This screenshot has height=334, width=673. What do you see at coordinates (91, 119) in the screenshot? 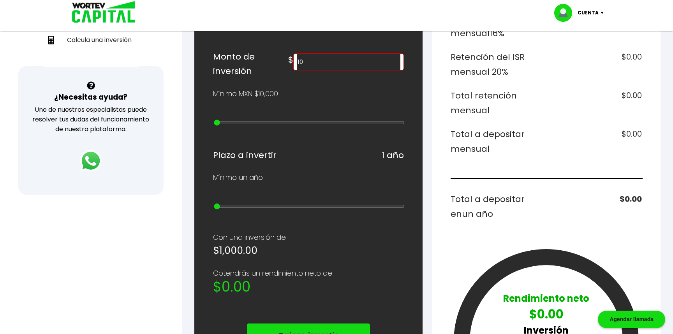
I see `p: Uno de nuestros especialistas puede resolver tus dudas del funcionamiento de nuestra plataforma.` at bounding box center [91, 119].